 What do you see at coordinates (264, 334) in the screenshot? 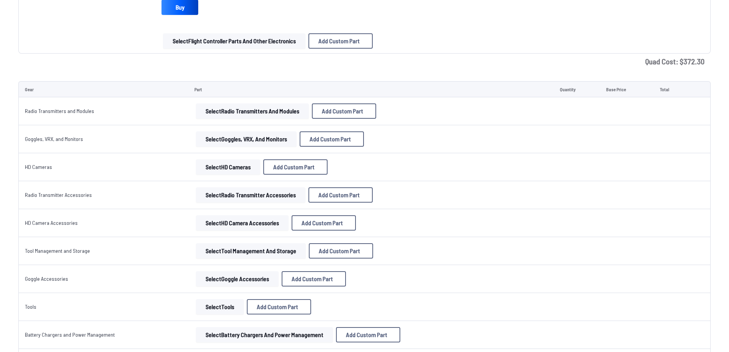
I see `button: SelectBattery Chargers and Power Management` at bounding box center [264, 334].